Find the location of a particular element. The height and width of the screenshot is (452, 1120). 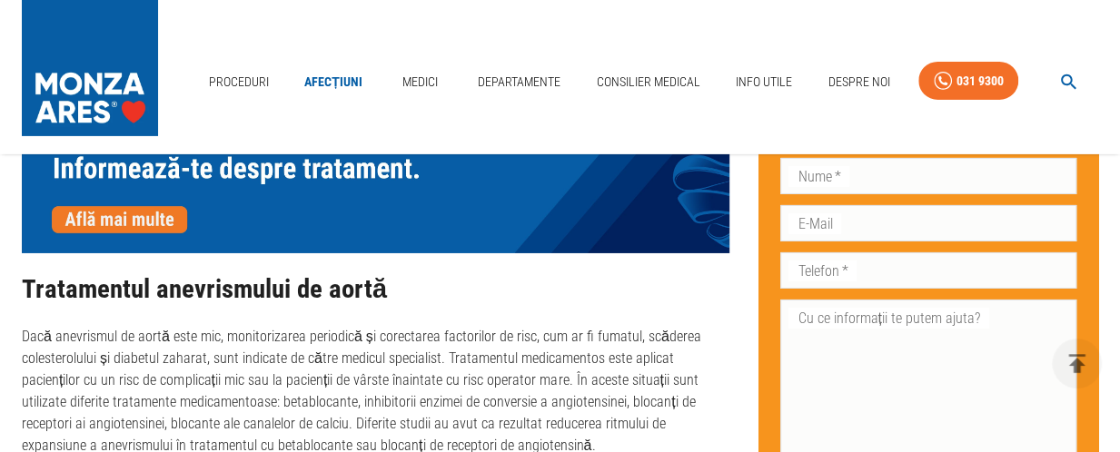

a: Despre Noi is located at coordinates (859, 82).